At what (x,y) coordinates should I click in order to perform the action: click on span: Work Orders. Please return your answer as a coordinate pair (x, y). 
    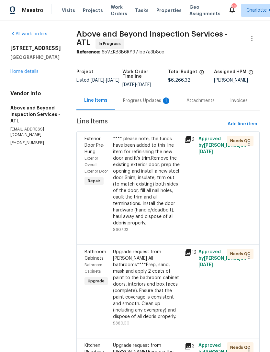
    Looking at the image, I should click on (119, 10).